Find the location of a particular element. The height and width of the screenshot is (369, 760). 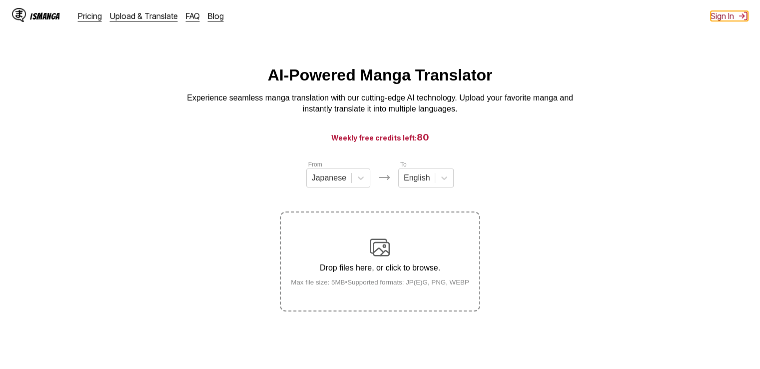

h1: AI-Powered Manga Translator is located at coordinates (380, 75).